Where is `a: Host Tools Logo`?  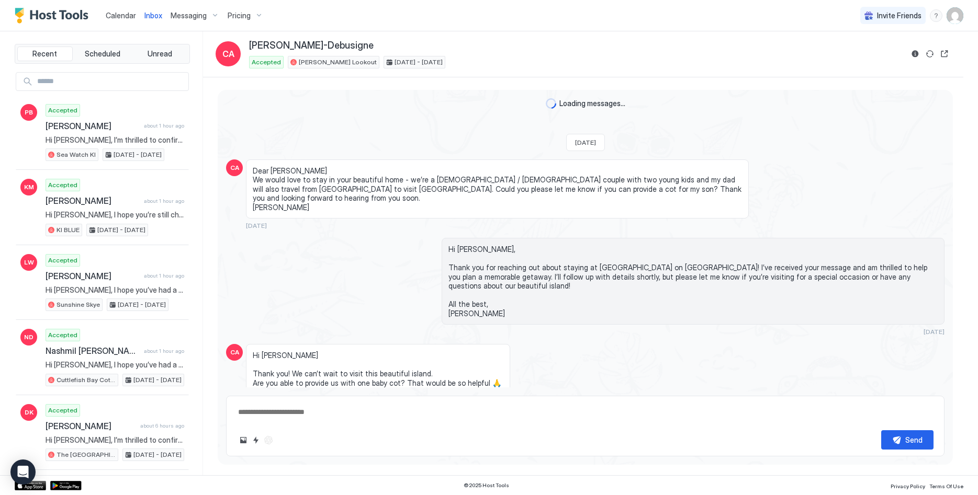
a: Host Tools Logo is located at coordinates (54, 16).